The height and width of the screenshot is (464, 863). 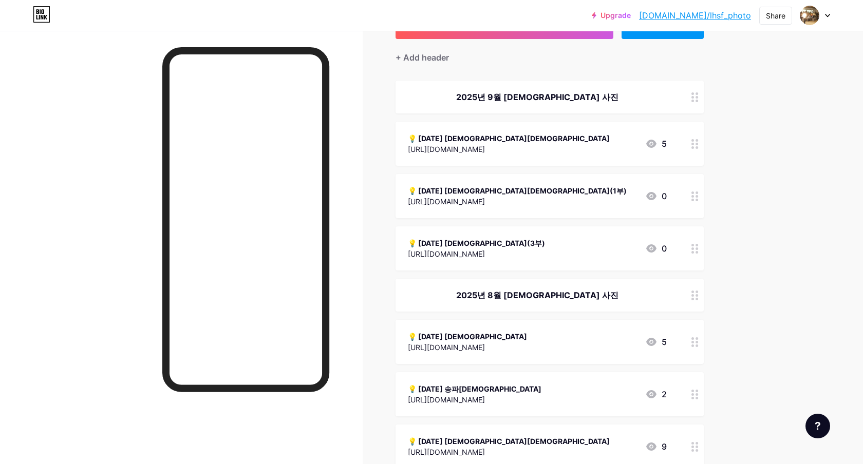 What do you see at coordinates (656, 447) in the screenshot?
I see `div: 9` at bounding box center [656, 447].